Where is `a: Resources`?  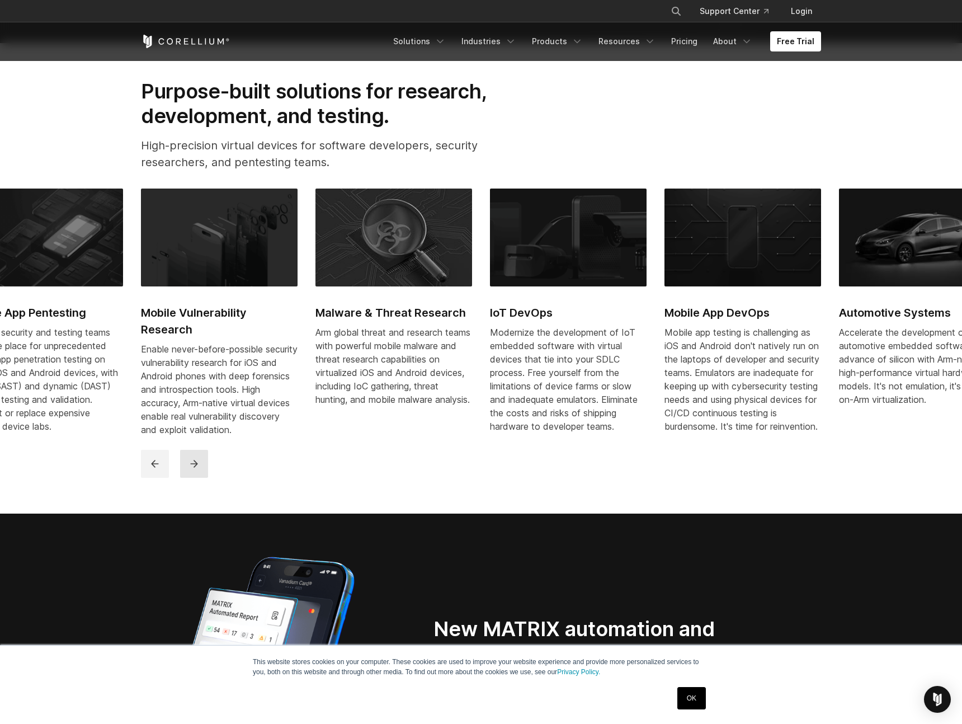 a: Resources is located at coordinates (627, 41).